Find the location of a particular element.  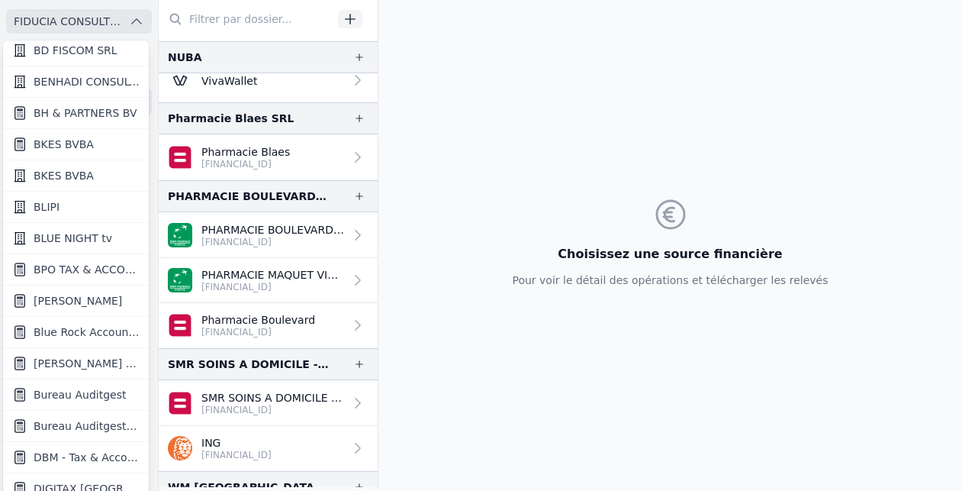

span: BPO TAX & ACCOUNTANCY SRL is located at coordinates (86, 269).